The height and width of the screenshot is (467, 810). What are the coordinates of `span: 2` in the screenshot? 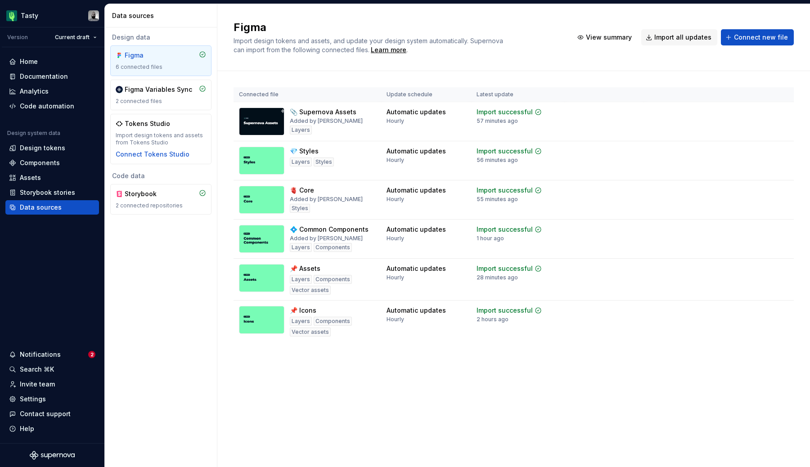 It's located at (92, 354).